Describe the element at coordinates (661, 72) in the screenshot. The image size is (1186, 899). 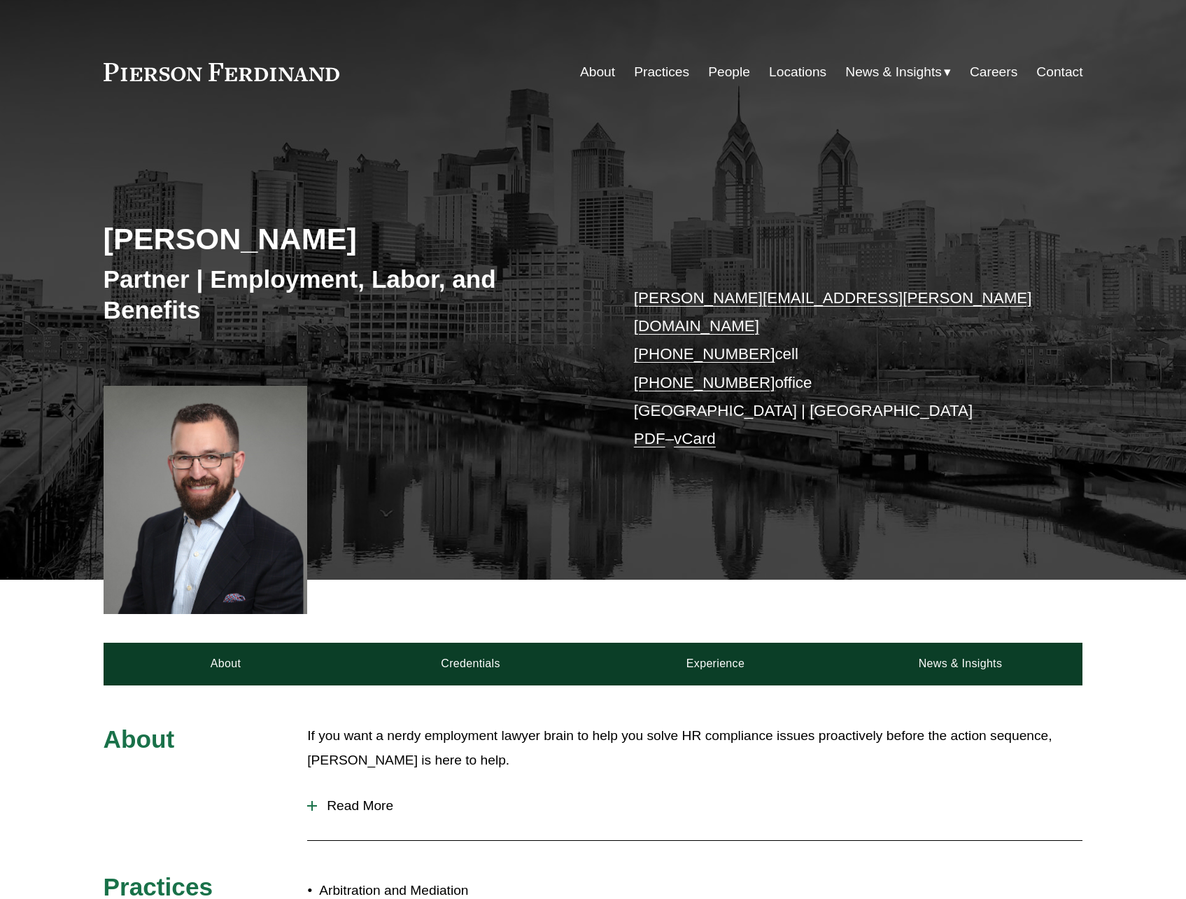
I see `a: Practices` at that location.